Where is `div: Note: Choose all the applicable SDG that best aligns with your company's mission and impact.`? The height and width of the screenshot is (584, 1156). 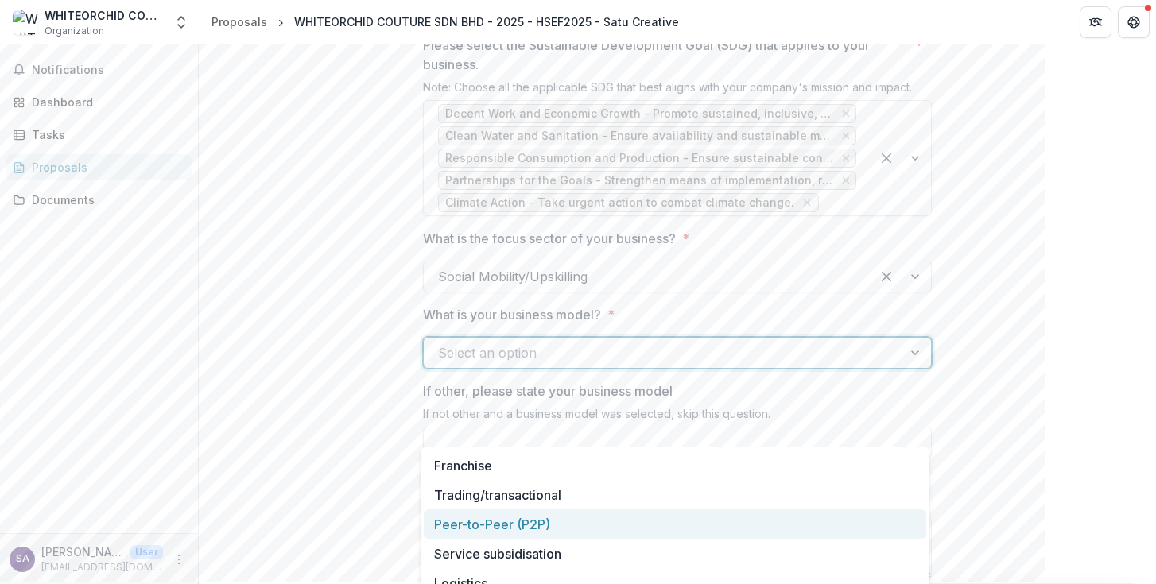 div: Note: Choose all the applicable SDG that best aligns with your company's mission and impact. is located at coordinates (677, 90).